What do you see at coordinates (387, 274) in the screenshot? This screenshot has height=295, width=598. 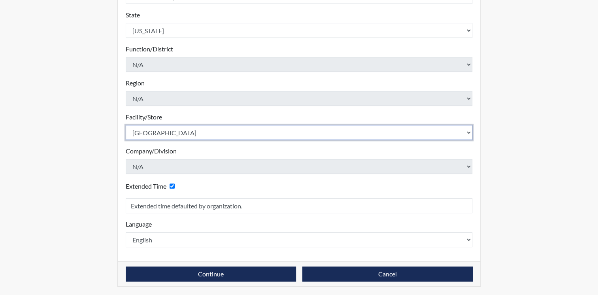 I see `button: Cancel` at bounding box center [387, 274].